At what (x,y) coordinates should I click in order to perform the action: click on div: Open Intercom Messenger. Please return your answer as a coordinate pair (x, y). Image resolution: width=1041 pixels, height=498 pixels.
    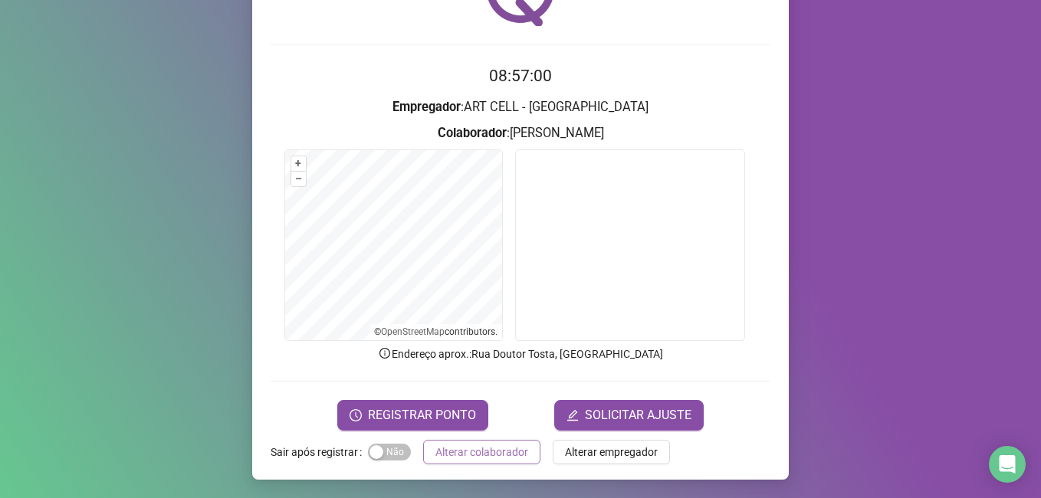
    Looking at the image, I should click on (1007, 464).